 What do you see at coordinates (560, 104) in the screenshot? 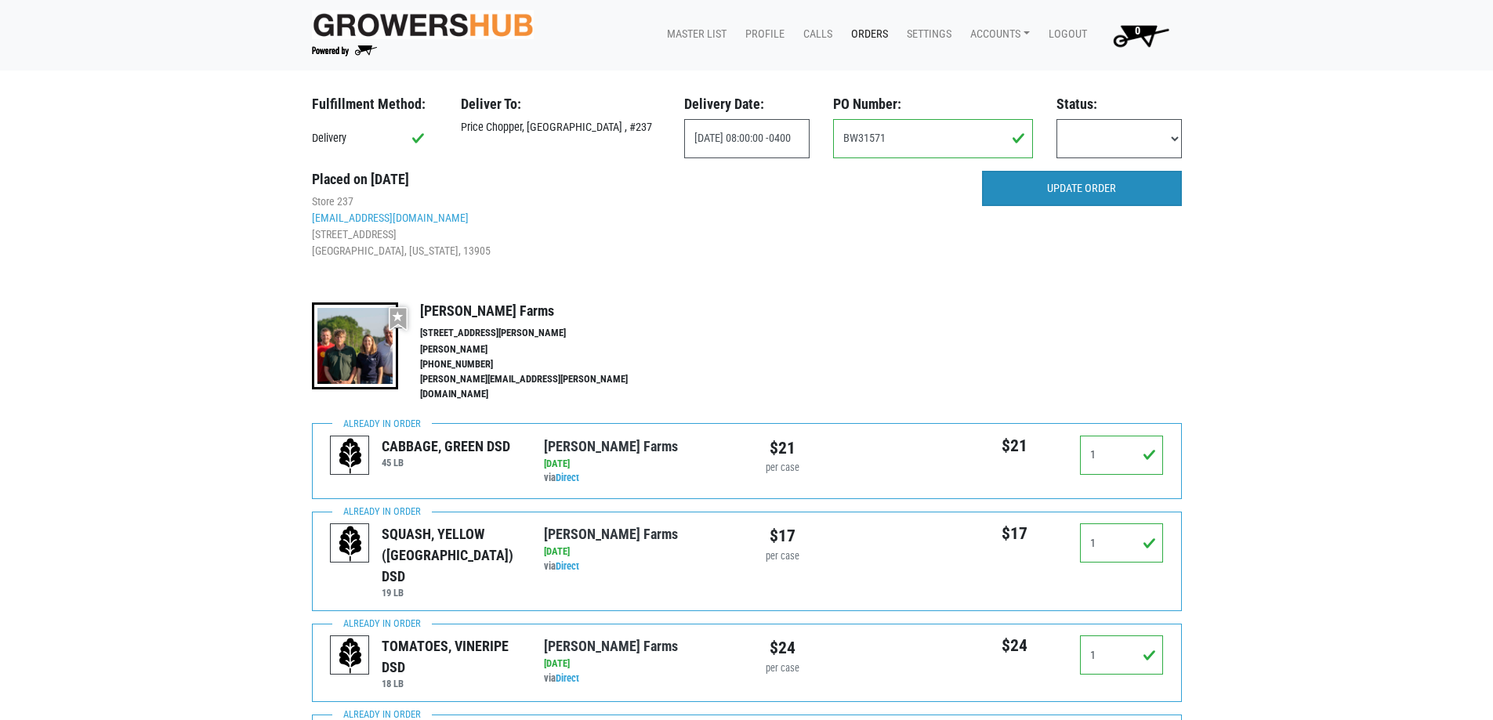
I see `h3: Deliver To:` at bounding box center [560, 104].